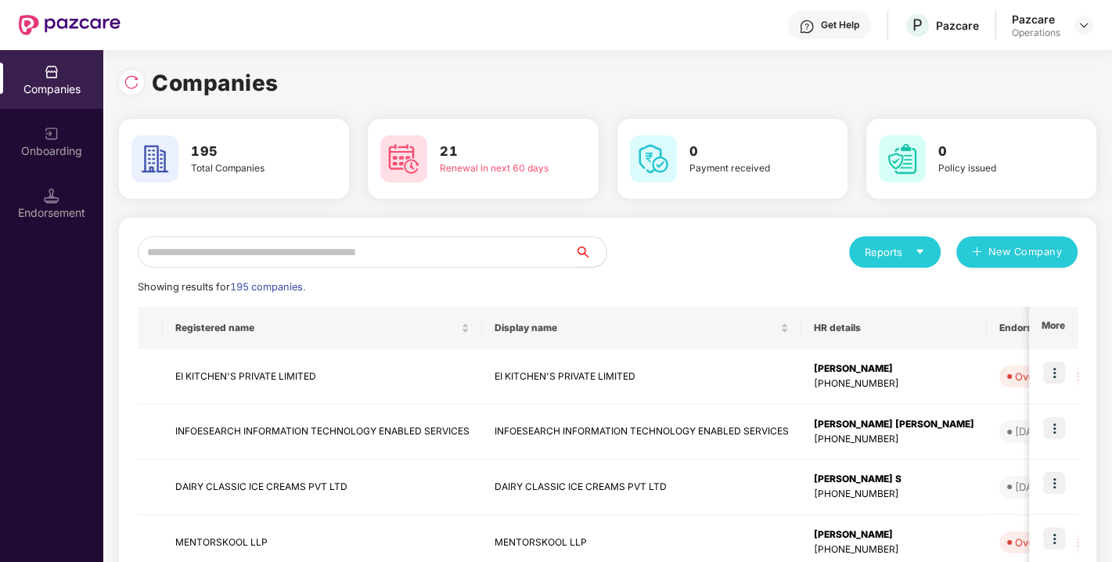 The width and height of the screenshot is (1112, 562). I want to click on button: search, so click(591, 252).